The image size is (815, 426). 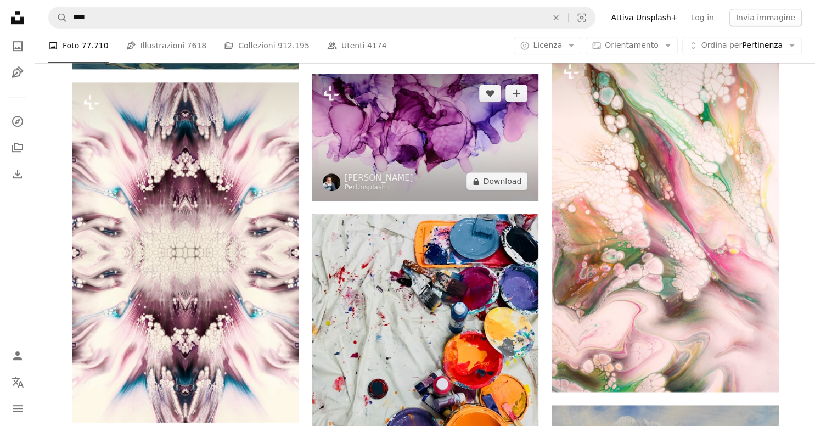 I want to click on button: Elimina, so click(x=556, y=18).